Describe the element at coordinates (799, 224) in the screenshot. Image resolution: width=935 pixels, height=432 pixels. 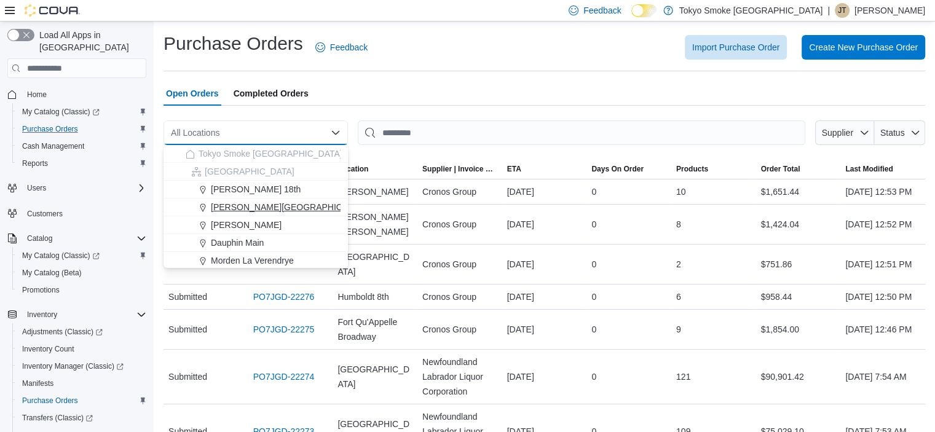
I see `div: $1,424.04` at that location.